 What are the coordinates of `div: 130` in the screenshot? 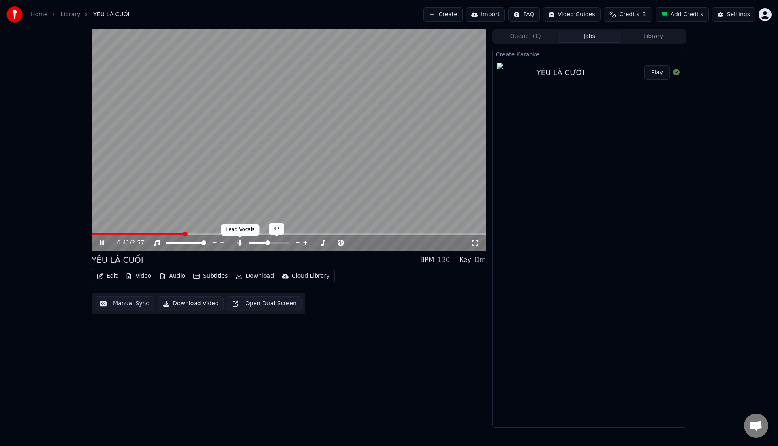 It's located at (443, 260).